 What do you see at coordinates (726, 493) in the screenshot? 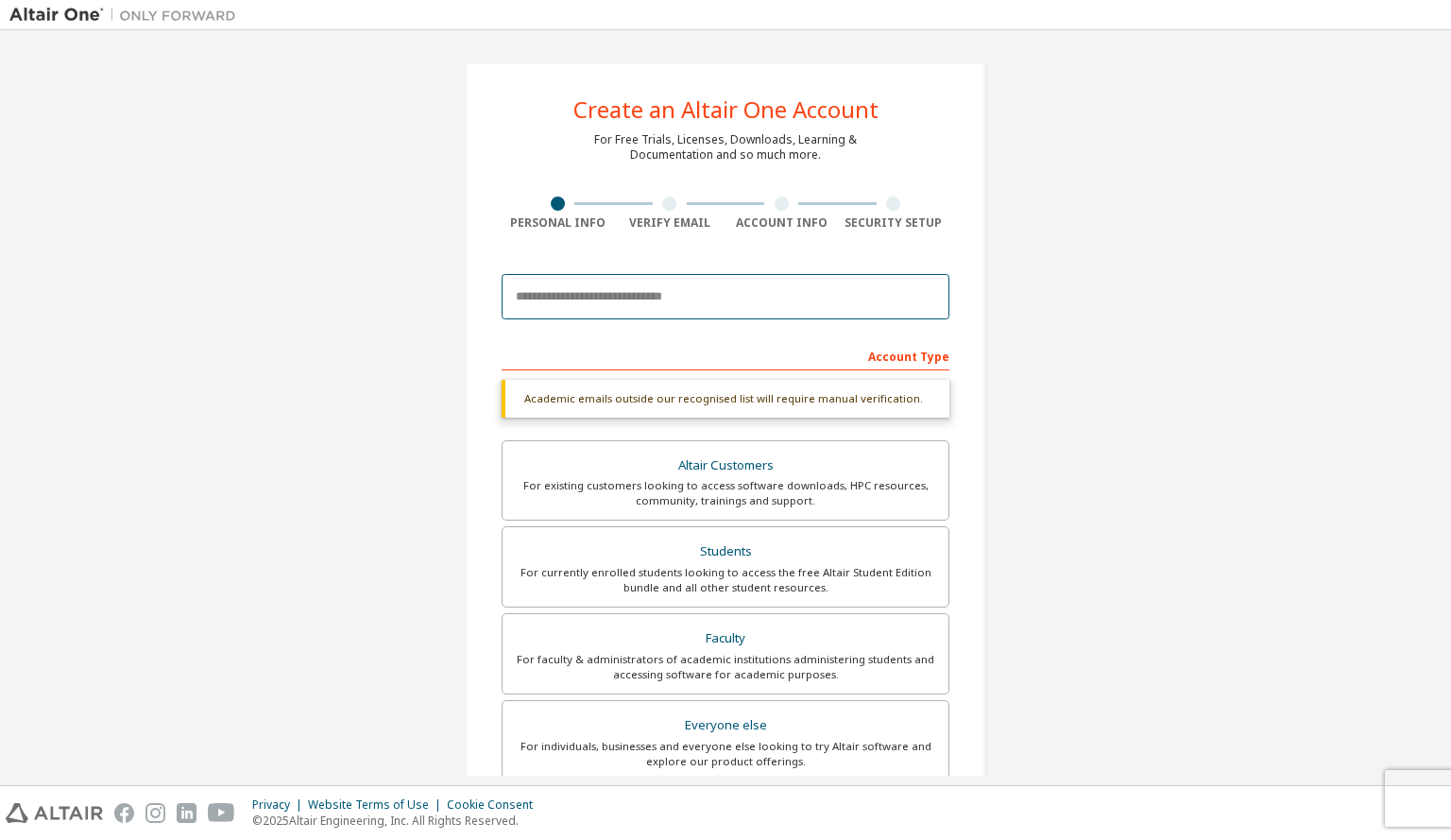
I see `div: For existing customers looking to access software downloads, HPC resources, community, trainings ...` at bounding box center [726, 493].